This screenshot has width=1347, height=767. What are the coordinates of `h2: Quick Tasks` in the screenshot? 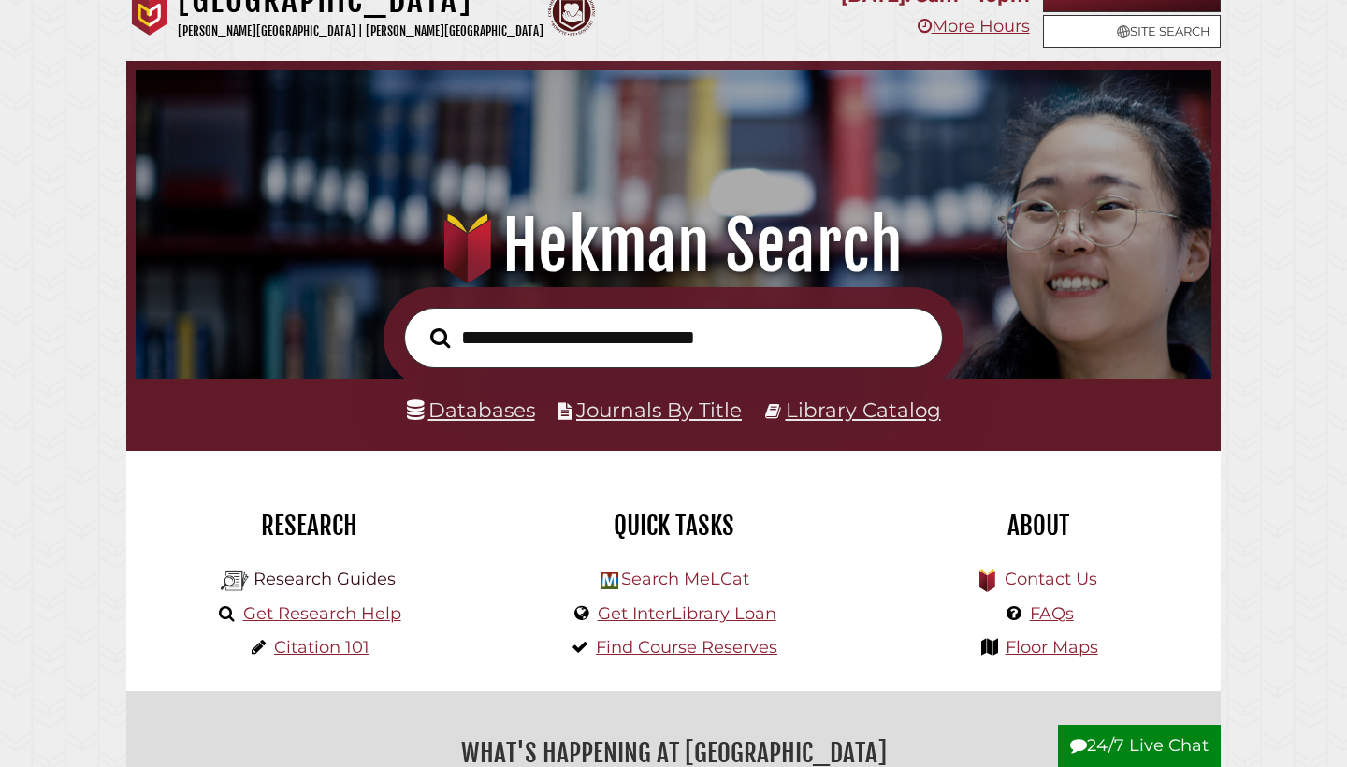 It's located at (673, 526).